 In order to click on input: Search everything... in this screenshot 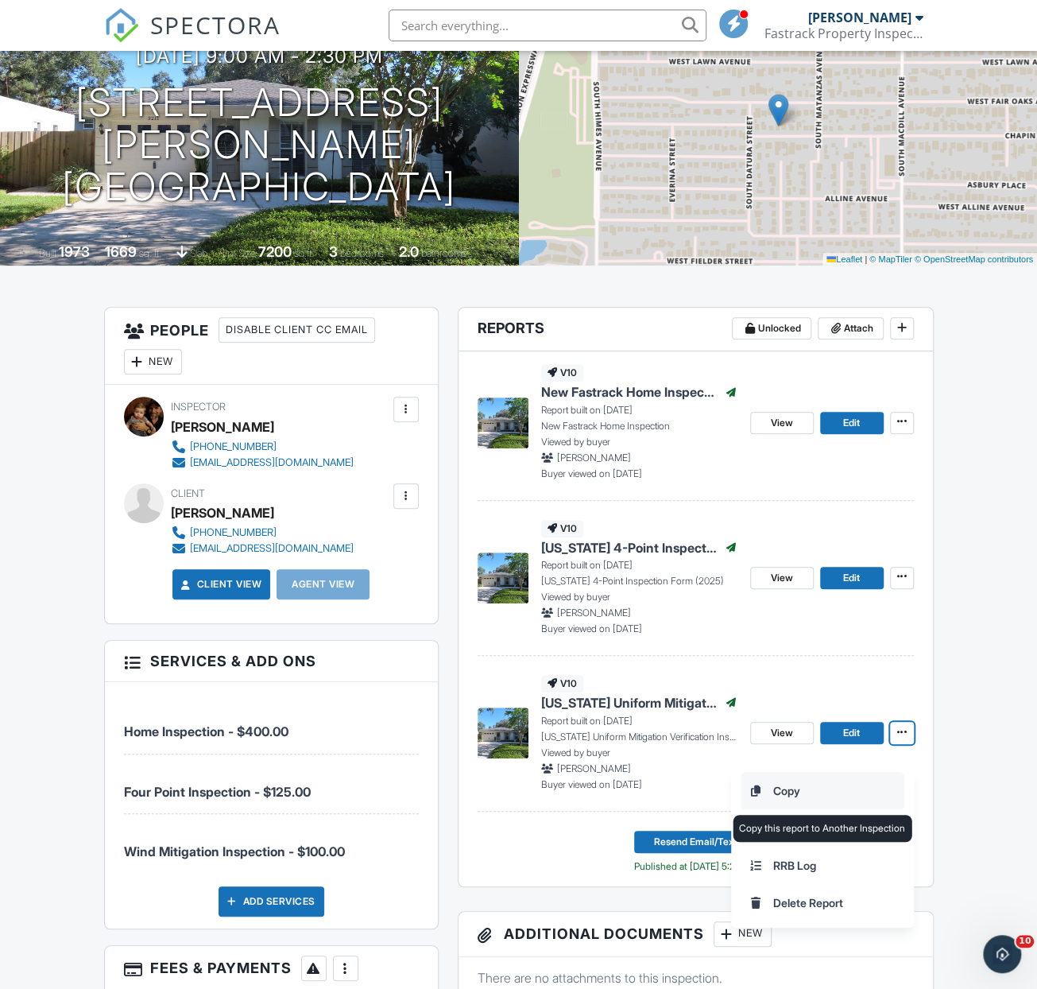, I will do `click(548, 25)`.